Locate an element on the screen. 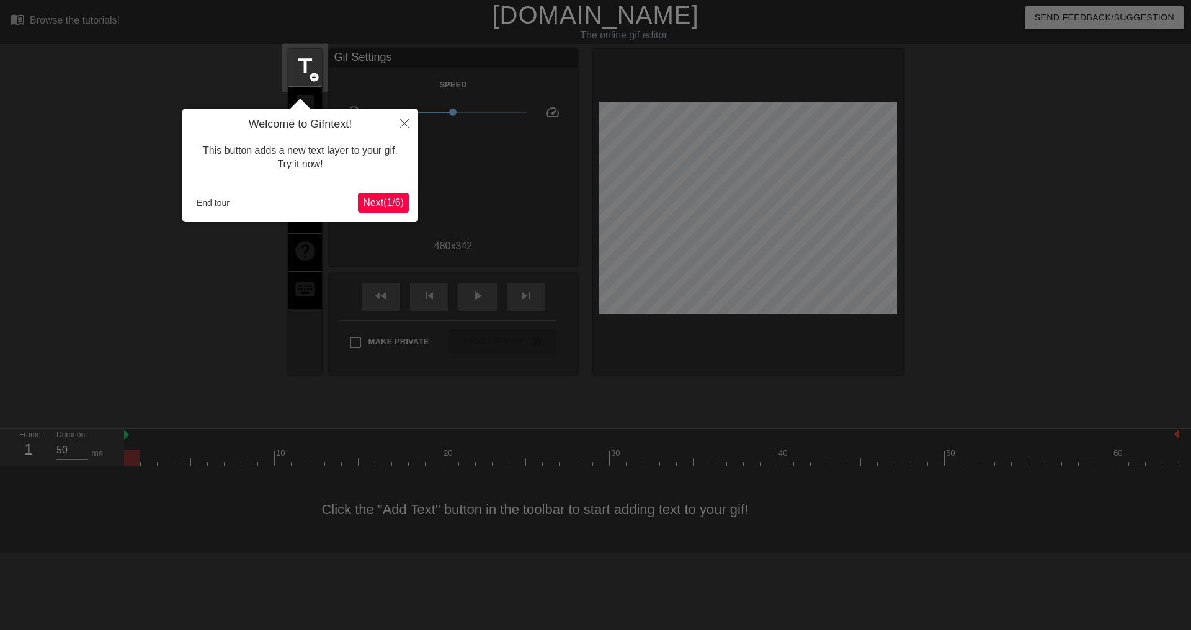 This screenshot has width=1191, height=630. button: End tour is located at coordinates (213, 203).